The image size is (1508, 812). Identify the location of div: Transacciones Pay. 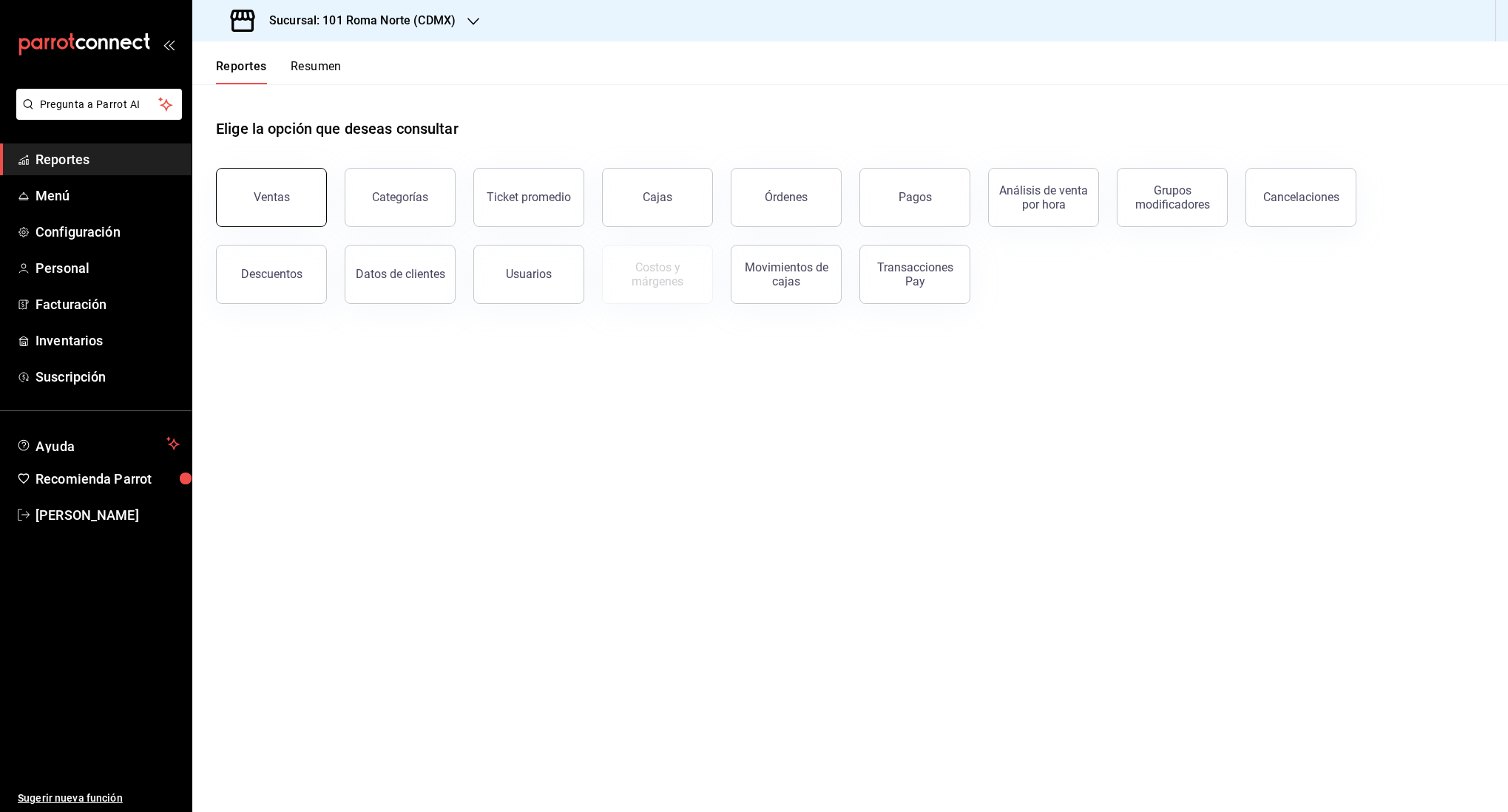
(915, 274).